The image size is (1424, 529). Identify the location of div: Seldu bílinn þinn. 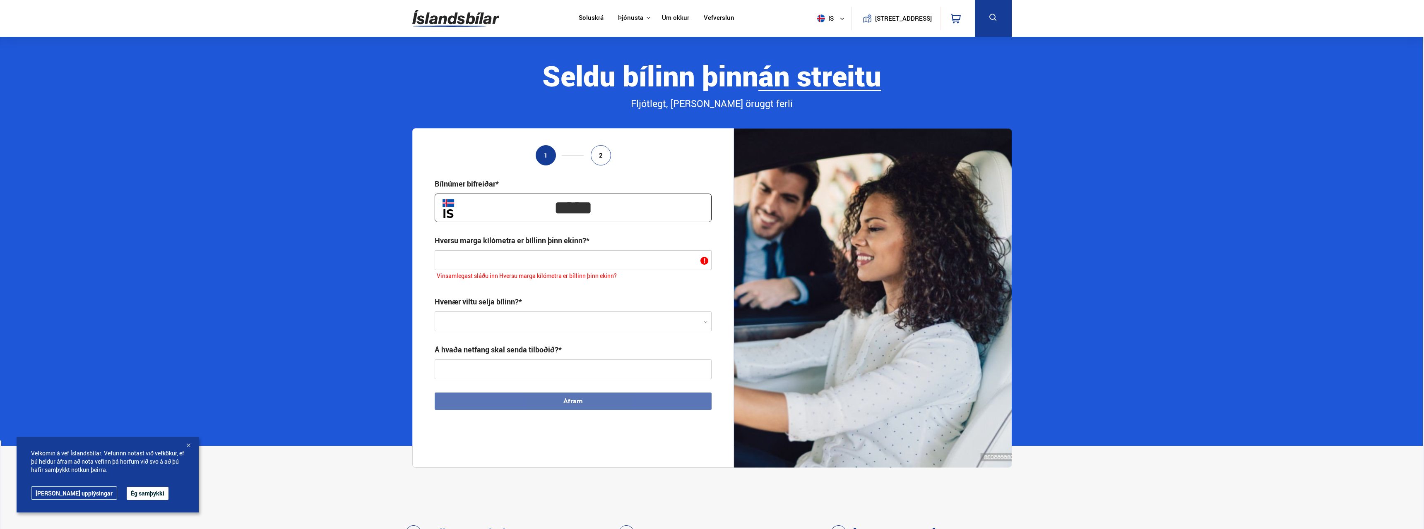
(712, 75).